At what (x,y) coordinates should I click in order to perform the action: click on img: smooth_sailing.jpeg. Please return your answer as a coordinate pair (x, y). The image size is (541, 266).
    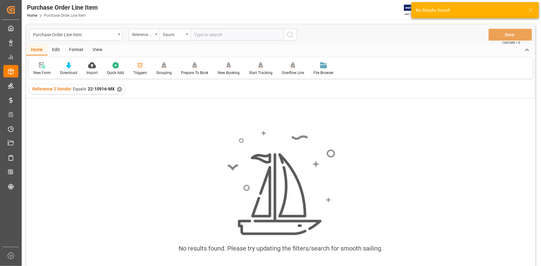
    Looking at the image, I should click on (281, 183).